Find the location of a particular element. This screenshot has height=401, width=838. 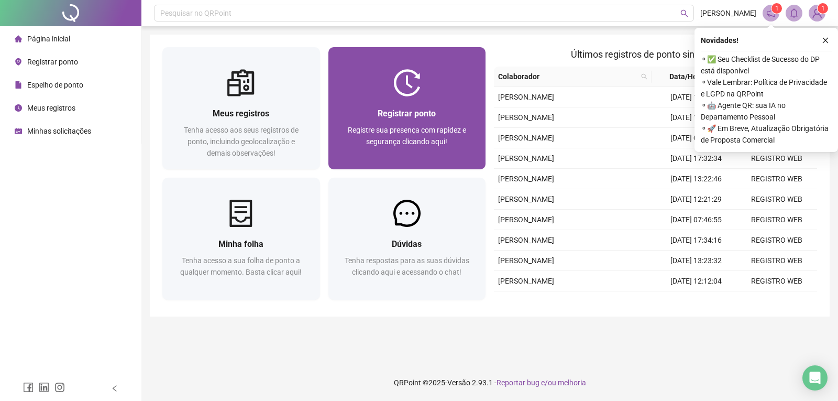

a: Minha folhaTenha acesso a sua folha de ponto a qualquer momento. Basta clicar aqui! is located at coordinates (241, 238).